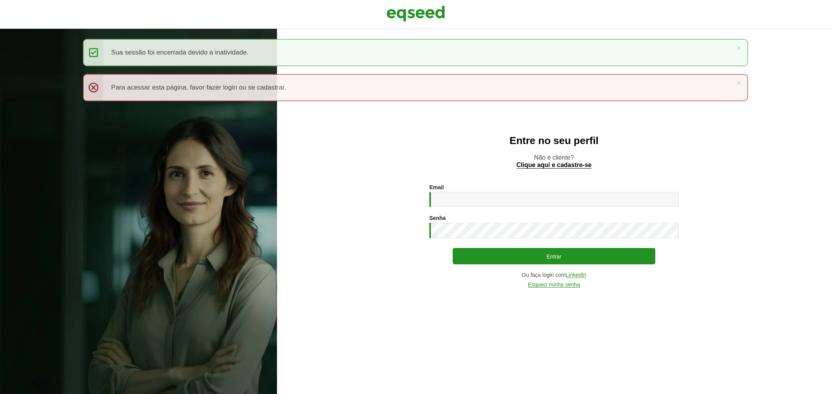  What do you see at coordinates (554, 141) in the screenshot?
I see `h2: Entre no seu perfil` at bounding box center [554, 141].